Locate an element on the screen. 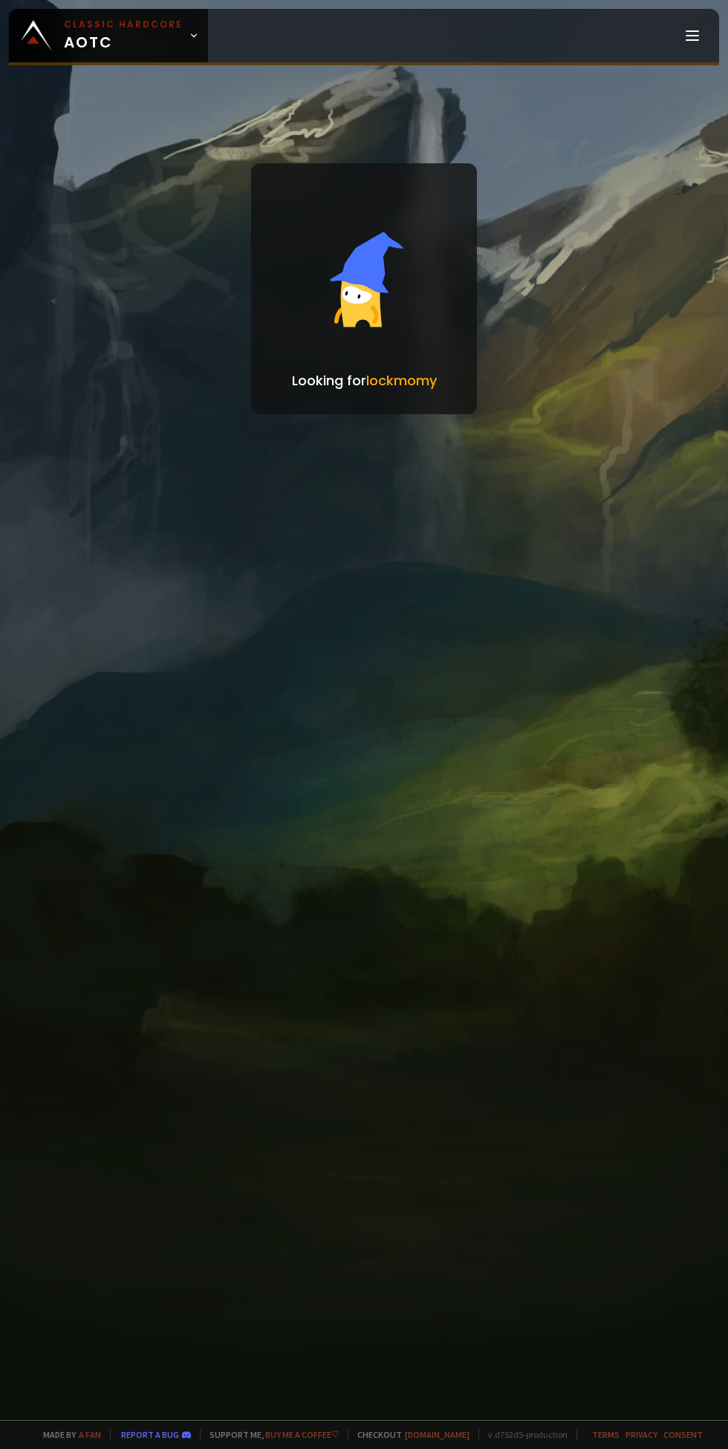 This screenshot has width=728, height=1449. p: Looking for is located at coordinates (364, 380).